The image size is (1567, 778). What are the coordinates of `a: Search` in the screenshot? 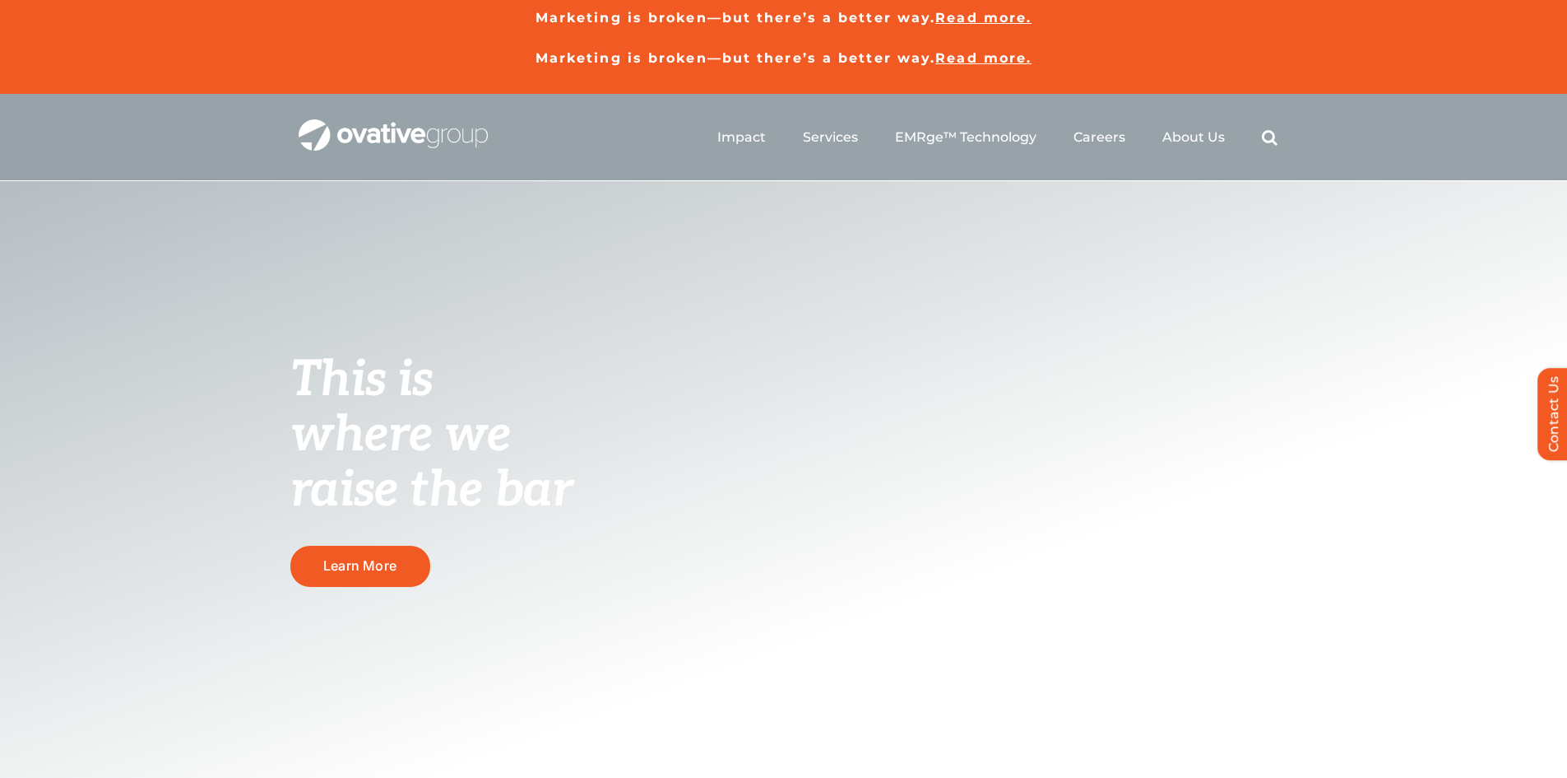 It's located at (1270, 137).